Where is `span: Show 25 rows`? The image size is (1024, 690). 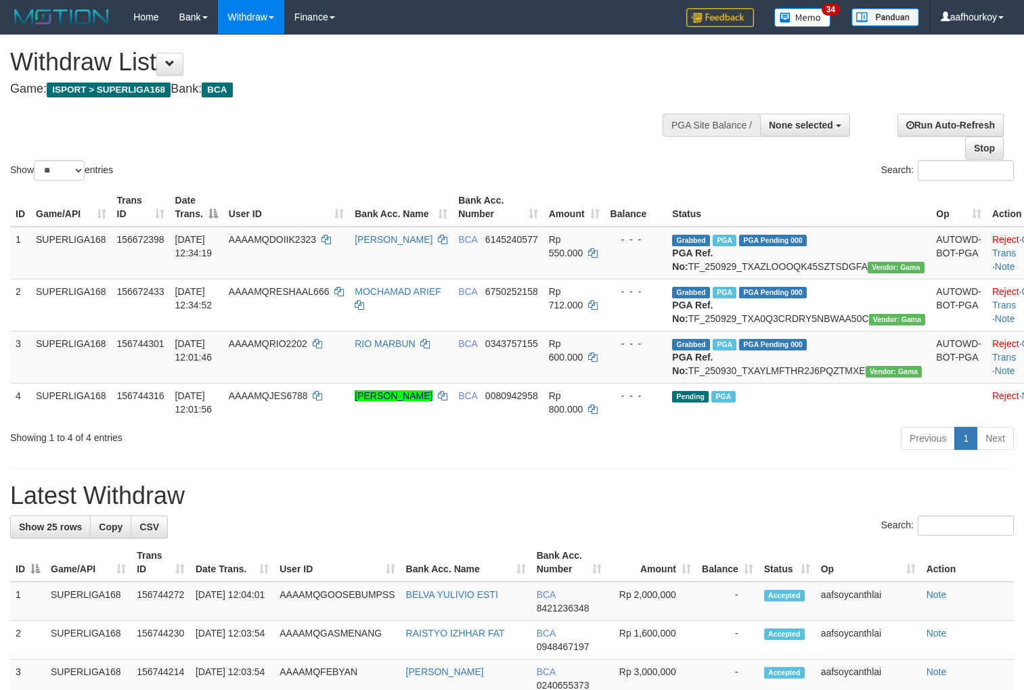 span: Show 25 rows is located at coordinates (50, 527).